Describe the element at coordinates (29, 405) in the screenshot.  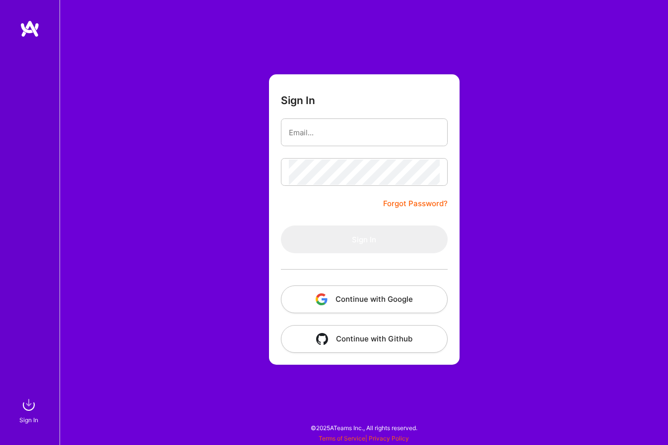
I see `img: sign in` at that location.